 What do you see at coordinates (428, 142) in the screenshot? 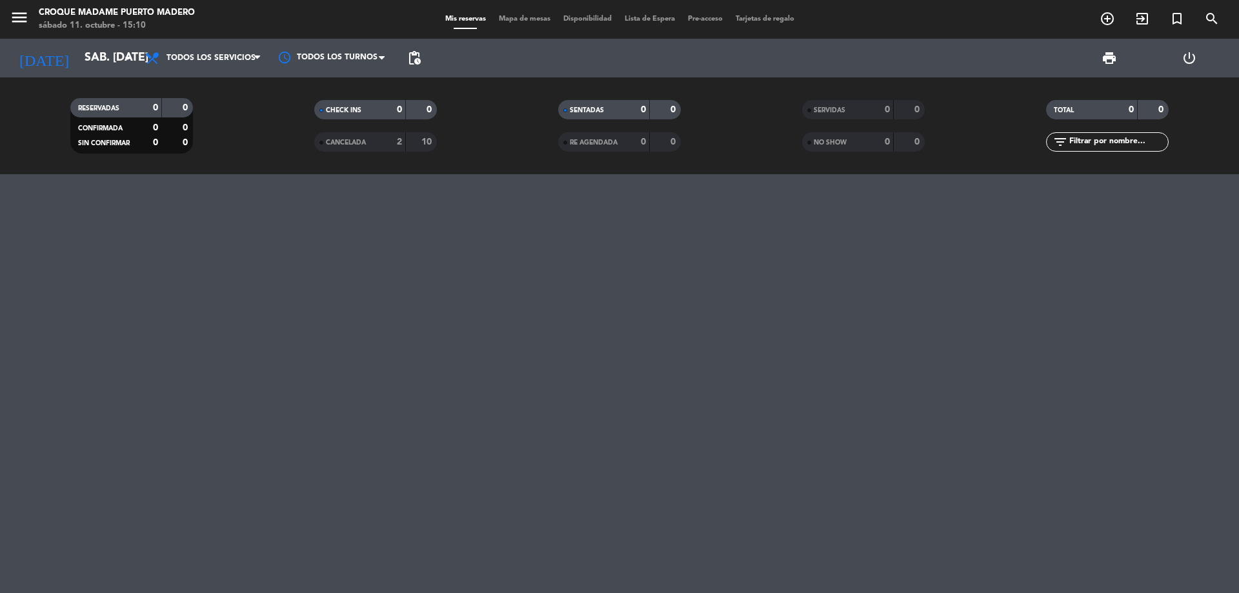
I see `strong: 10` at bounding box center [428, 142].